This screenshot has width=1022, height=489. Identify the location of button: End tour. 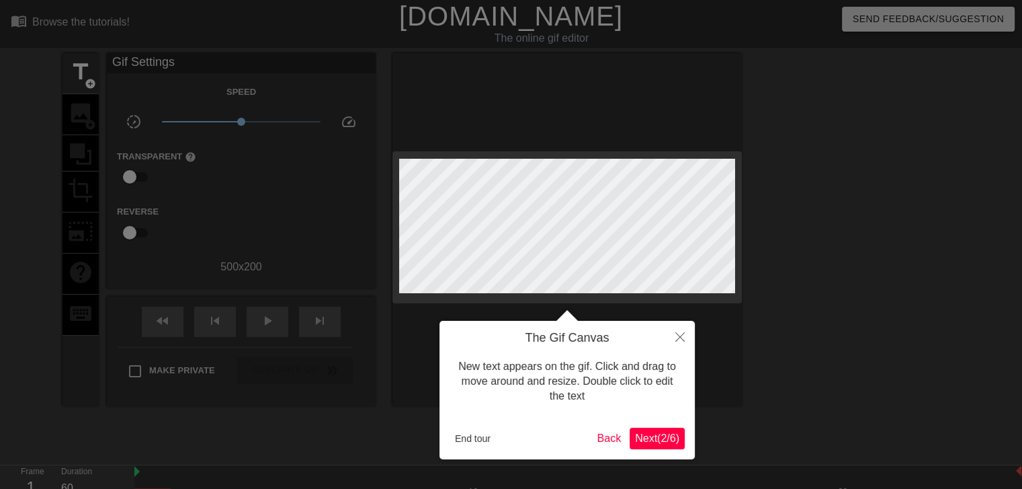
(473, 438).